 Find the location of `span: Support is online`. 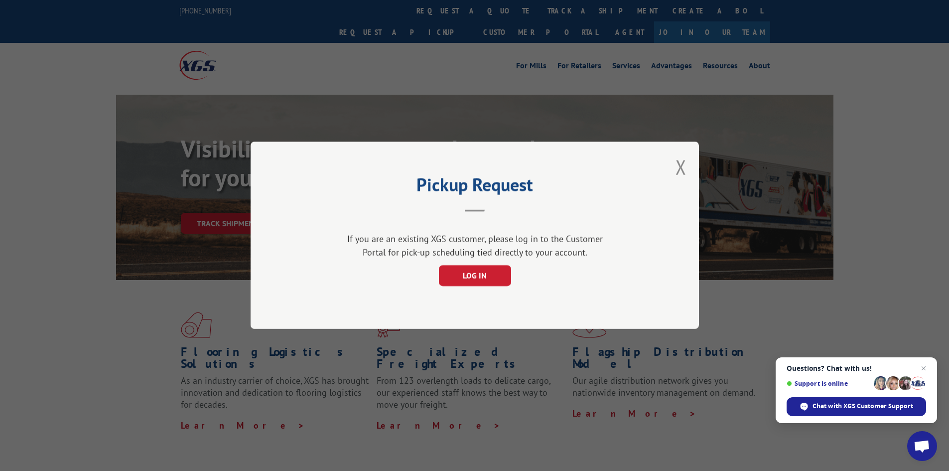

span: Support is online is located at coordinates (828, 383).